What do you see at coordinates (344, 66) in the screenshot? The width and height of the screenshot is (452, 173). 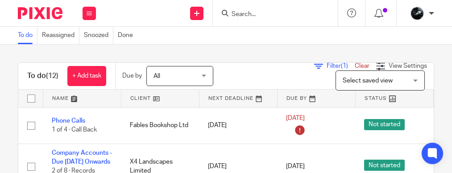 I see `span: (1)` at bounding box center [344, 66].